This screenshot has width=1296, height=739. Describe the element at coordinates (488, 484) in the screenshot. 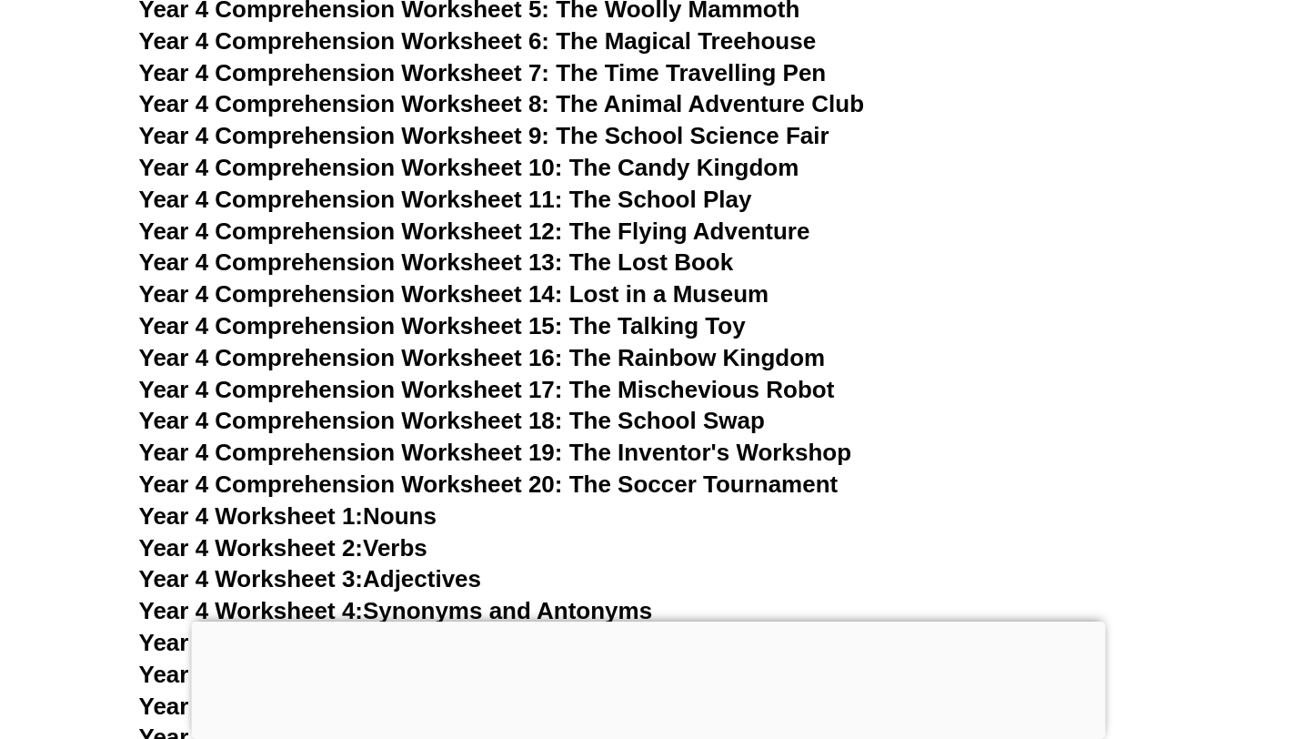

I see `a: Year 4 Comprehension Worksheet 20: The Soccer Tournament` at that location.